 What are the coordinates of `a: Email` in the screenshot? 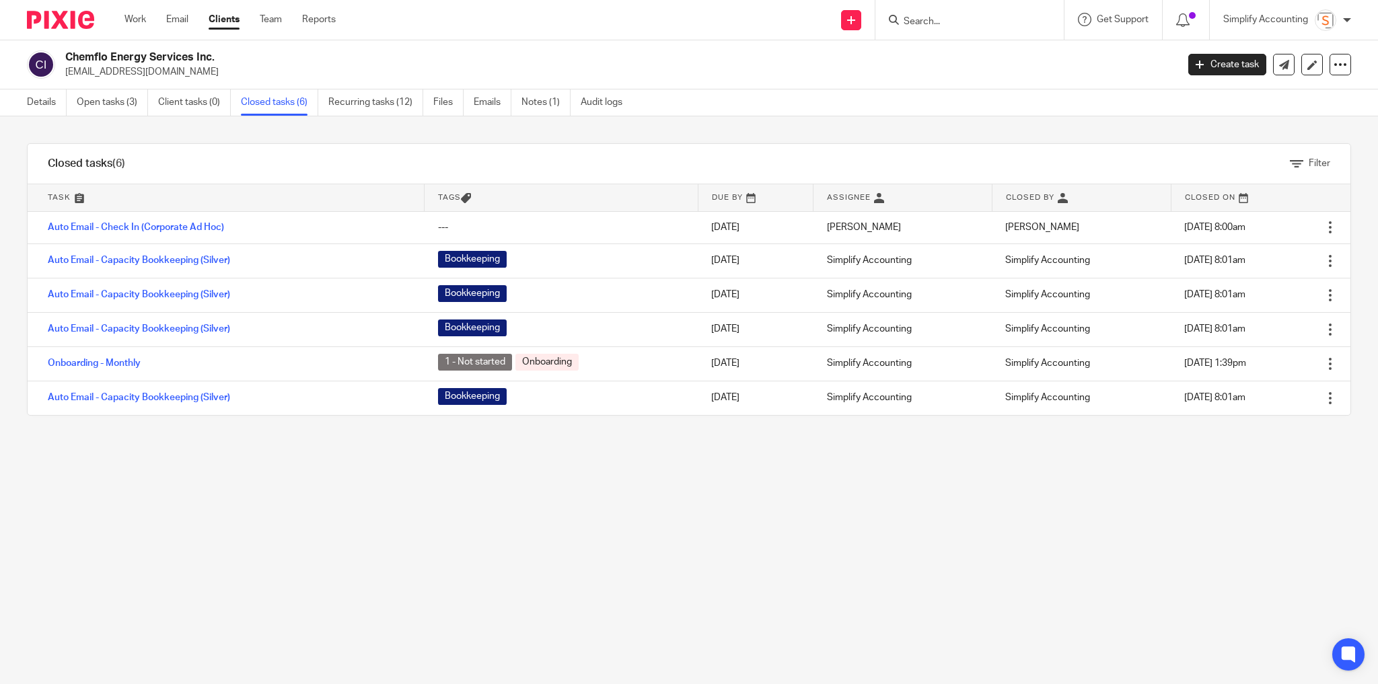 It's located at (177, 20).